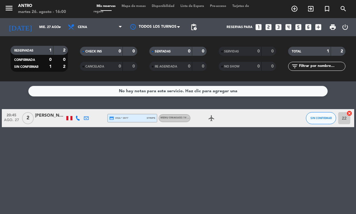  I want to click on span: print, so click(333, 27).